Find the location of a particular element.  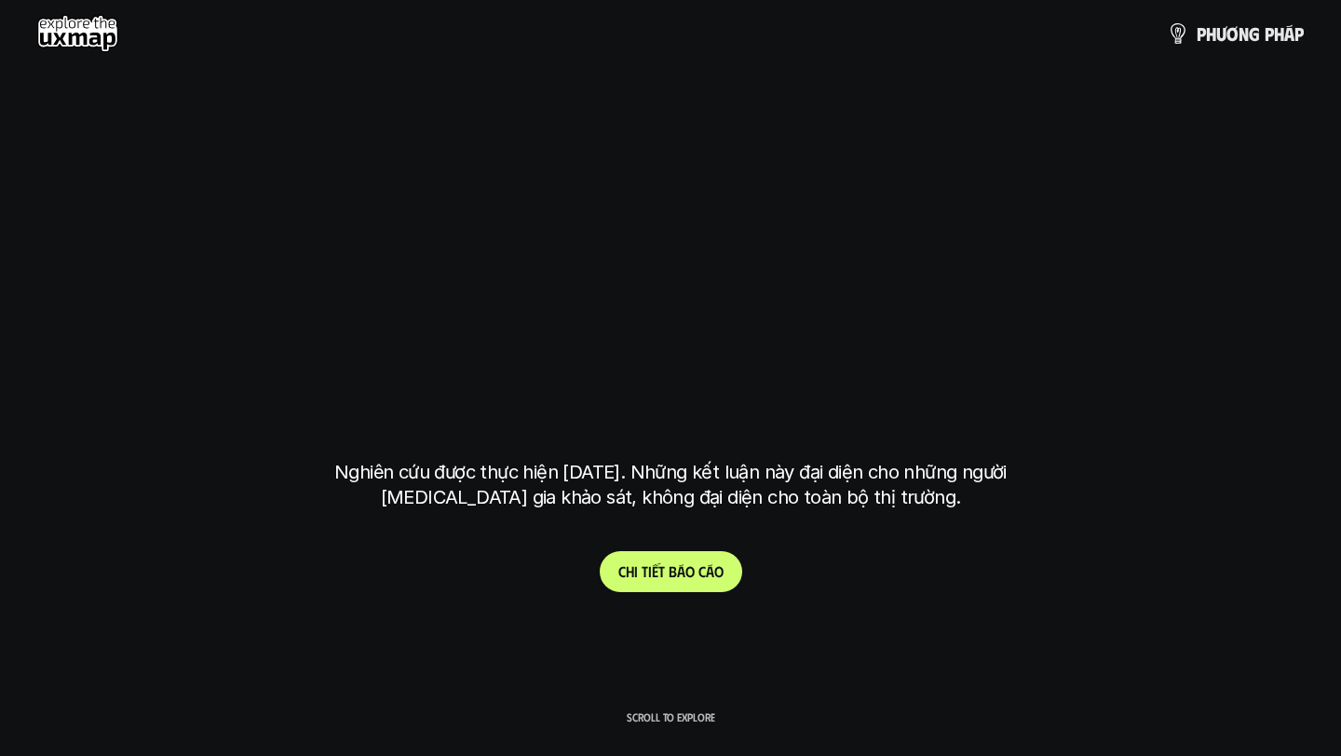

p: Scroll to explore is located at coordinates (671, 717).